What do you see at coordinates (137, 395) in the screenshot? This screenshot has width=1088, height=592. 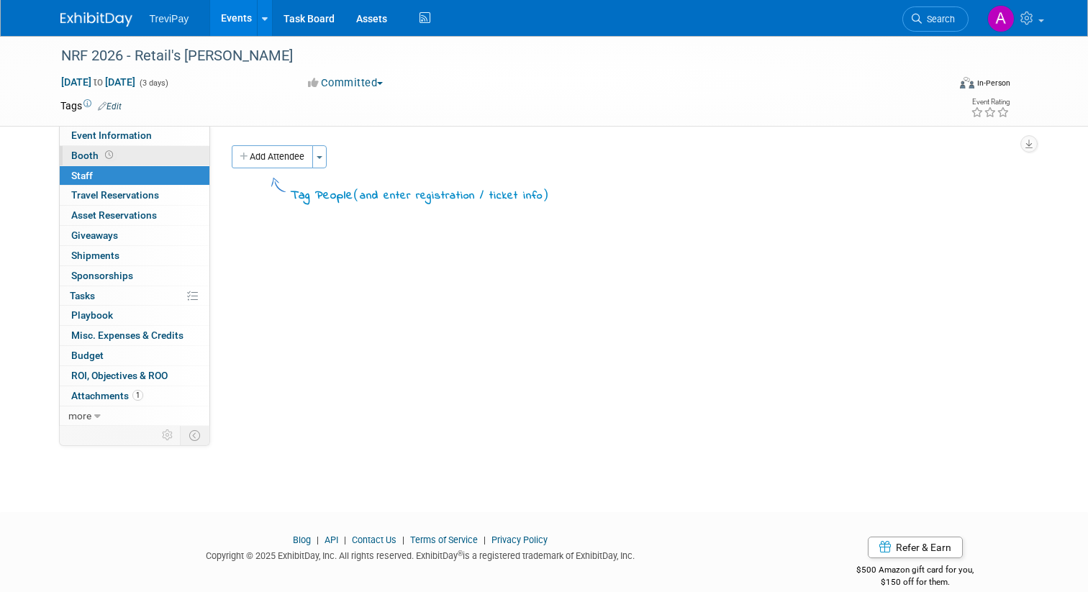 I see `span: 1` at bounding box center [137, 395].